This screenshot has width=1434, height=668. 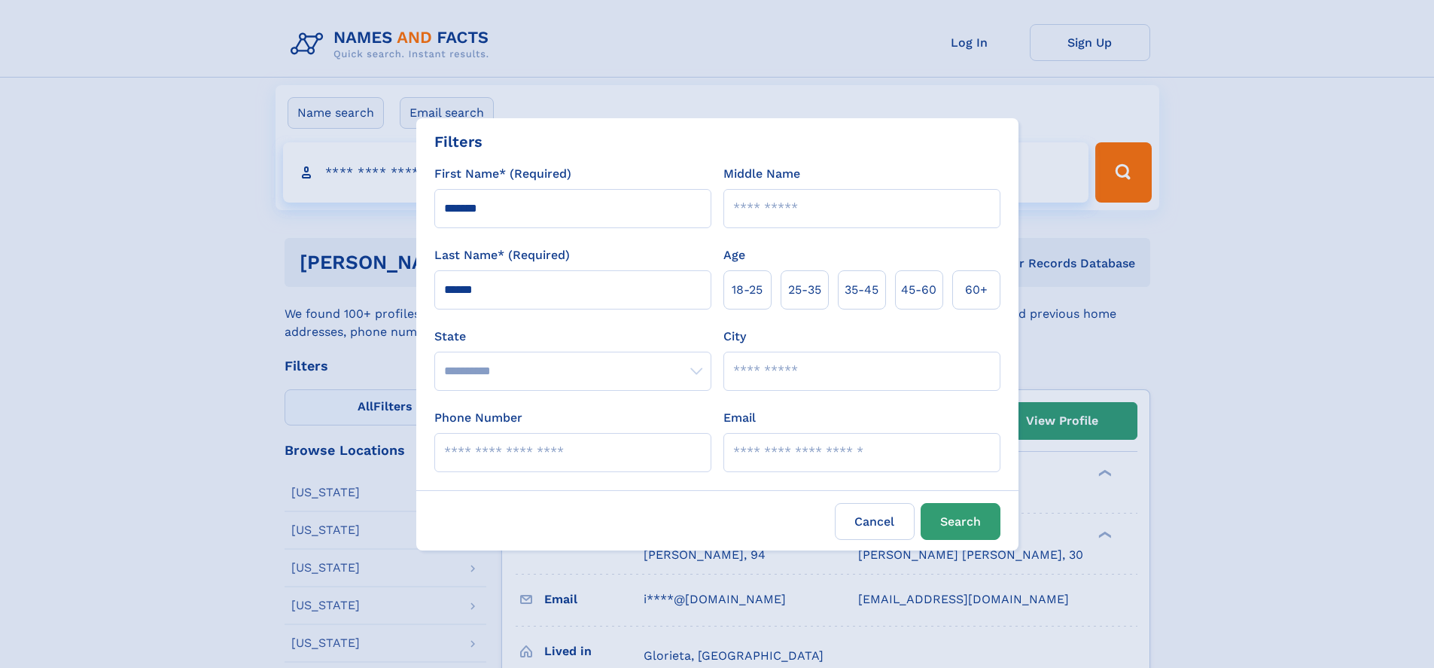 I want to click on label: City, so click(x=735, y=336).